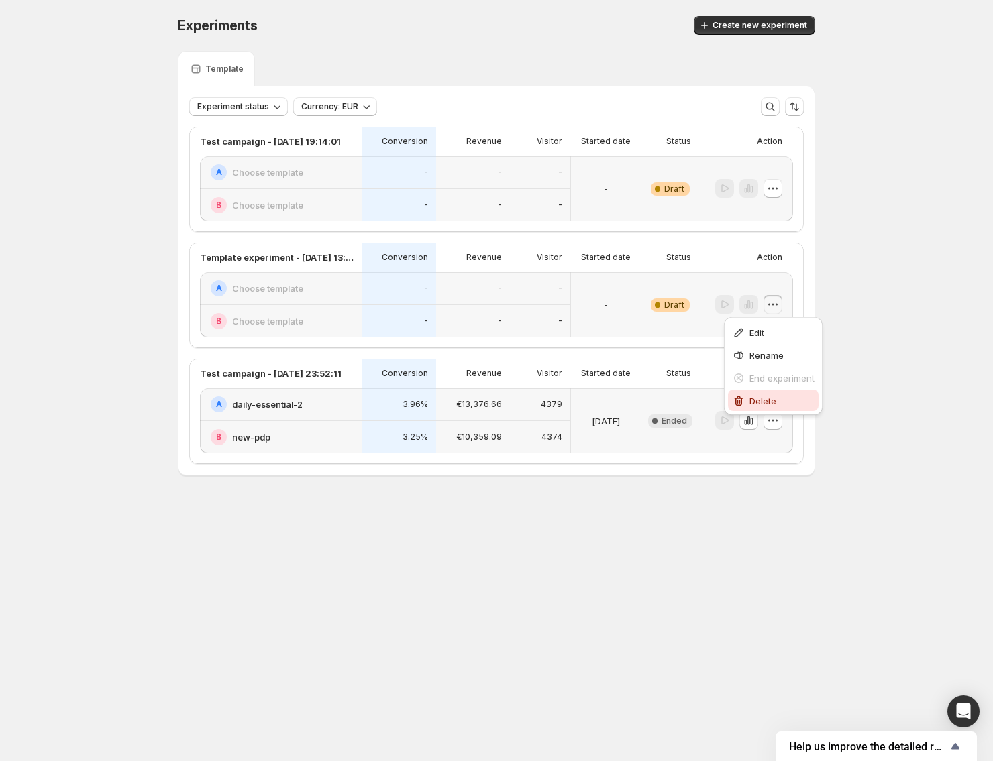  Describe the element at coordinates (551, 404) in the screenshot. I see `p: 4379` at that location.